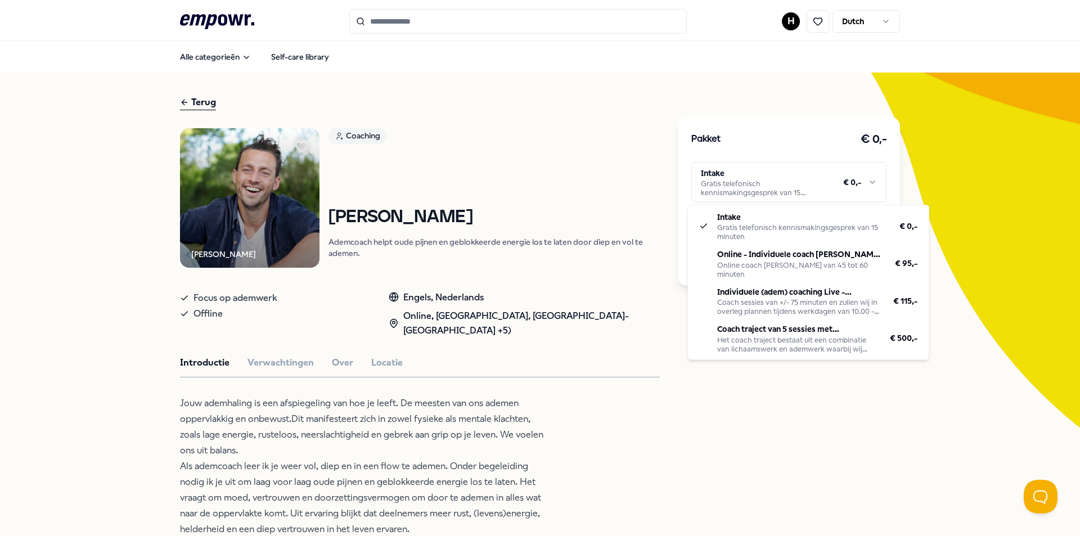  I want to click on span: € 115,-, so click(905, 301).